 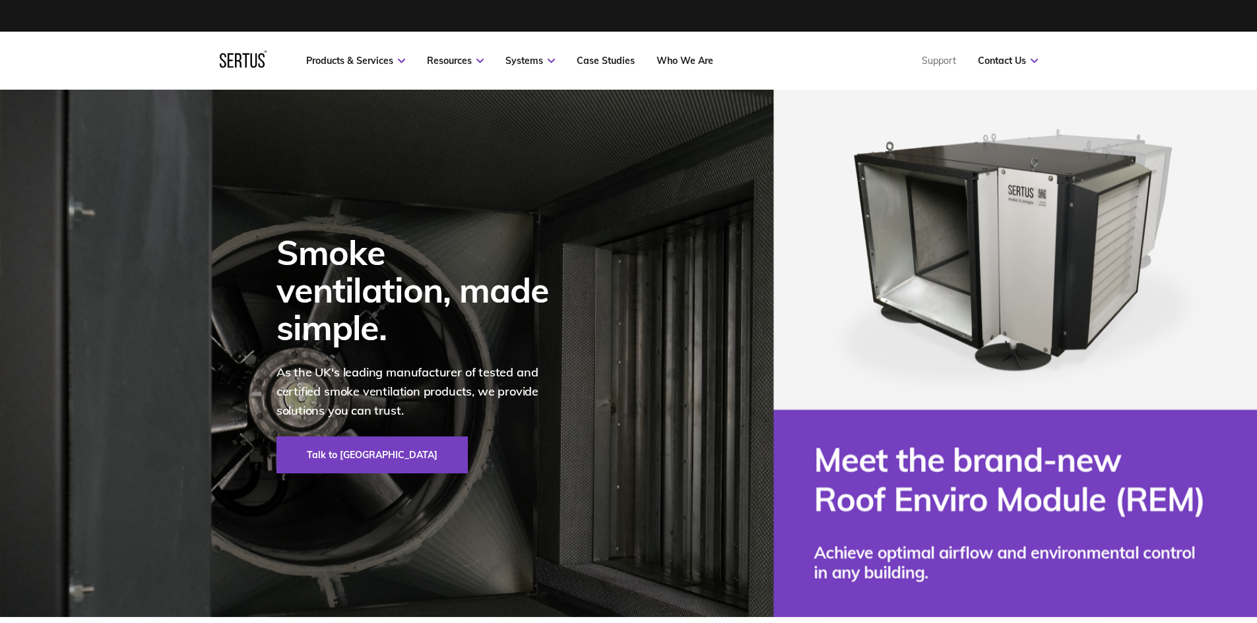 What do you see at coordinates (421, 392) in the screenshot?
I see `p: As the UK's leading manufacturer of tested and certified smoke ventilation products, we provide s...` at bounding box center [421, 392].